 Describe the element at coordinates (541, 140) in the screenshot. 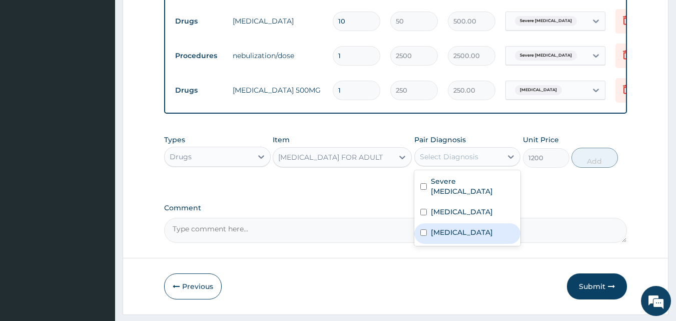

I see `label: Unit Price` at that location.